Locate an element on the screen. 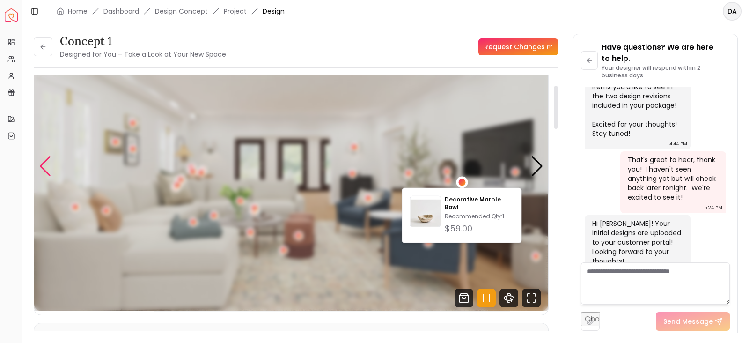 Image resolution: width=749 pixels, height=343 pixels. nav: breadcrumb is located at coordinates (170, 11).